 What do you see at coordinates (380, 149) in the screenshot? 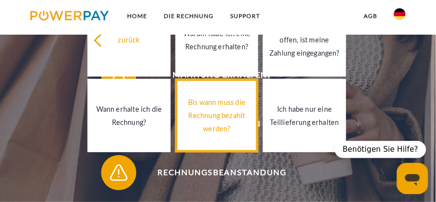
I see `div: Benötigen Sie Hilfe?` at bounding box center [380, 149].